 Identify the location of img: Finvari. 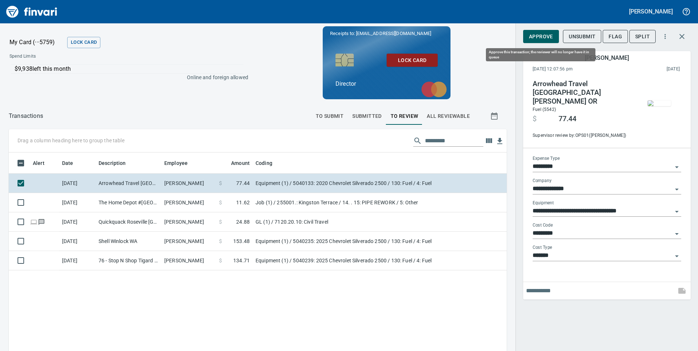
(32, 12).